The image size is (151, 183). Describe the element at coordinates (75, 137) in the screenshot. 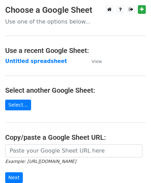

I see `h4: Copy/paste a Google Sheet URL:` at that location.